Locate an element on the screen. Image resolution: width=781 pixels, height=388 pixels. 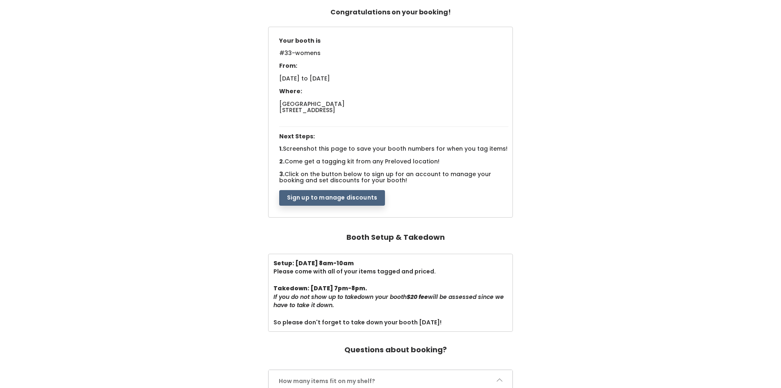
a: Sign up to manage discounts is located at coordinates (332, 197).